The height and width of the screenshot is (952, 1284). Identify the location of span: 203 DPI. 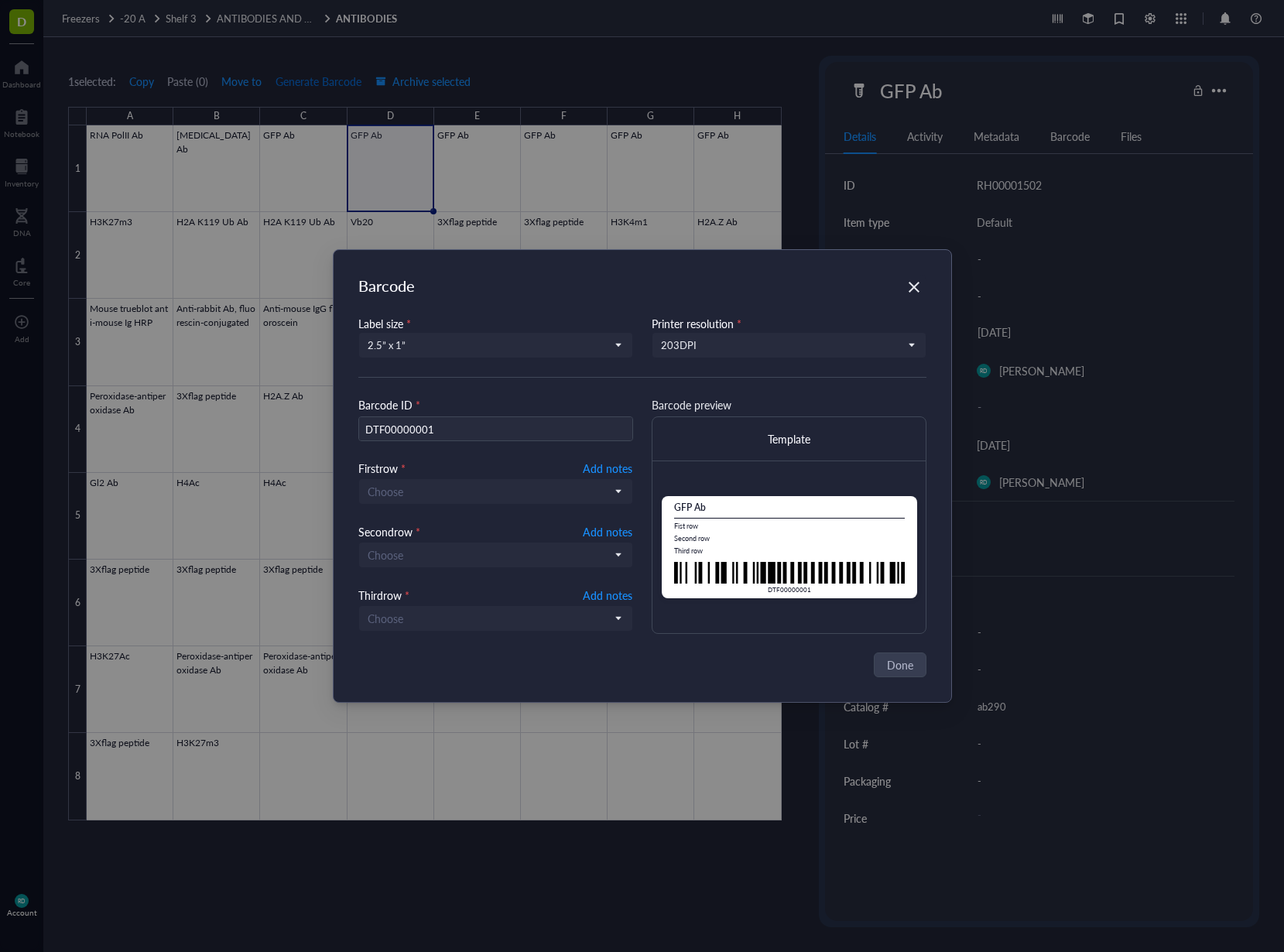
(787, 345).